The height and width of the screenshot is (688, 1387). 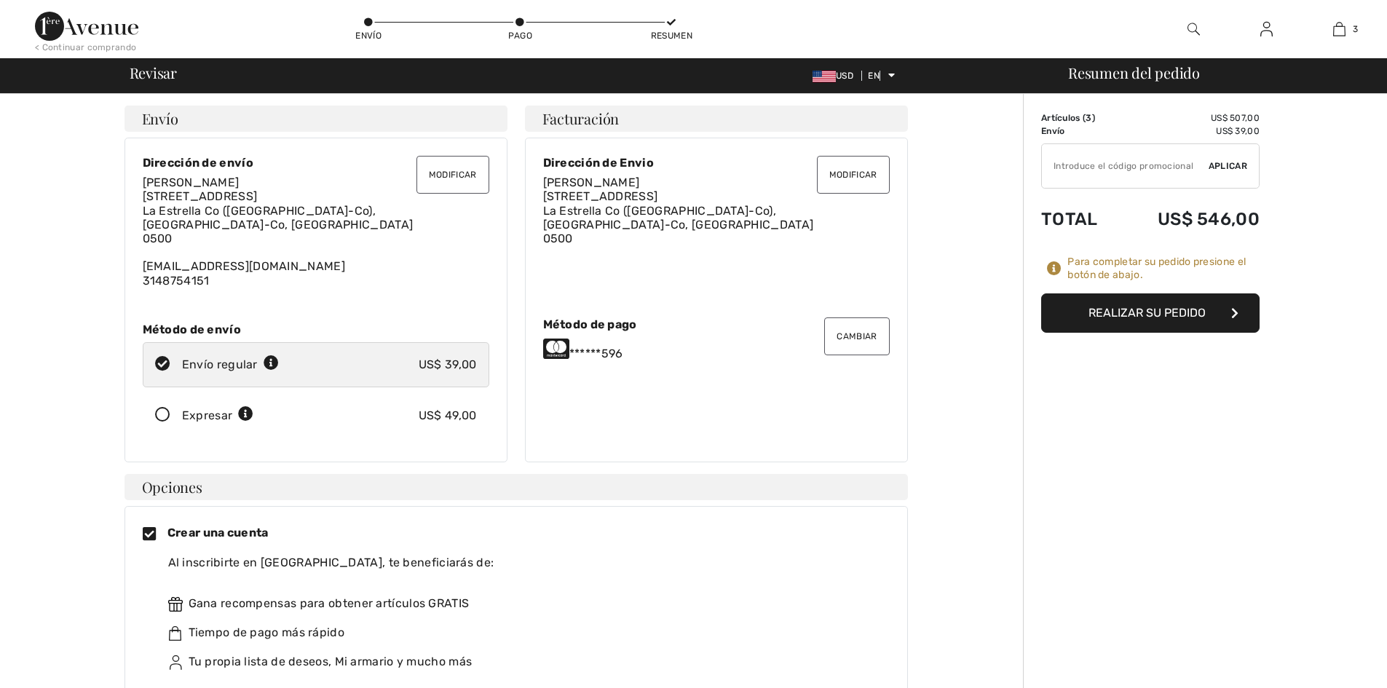 What do you see at coordinates (207, 415) in the screenshot?
I see `font: Expresar` at bounding box center [207, 415].